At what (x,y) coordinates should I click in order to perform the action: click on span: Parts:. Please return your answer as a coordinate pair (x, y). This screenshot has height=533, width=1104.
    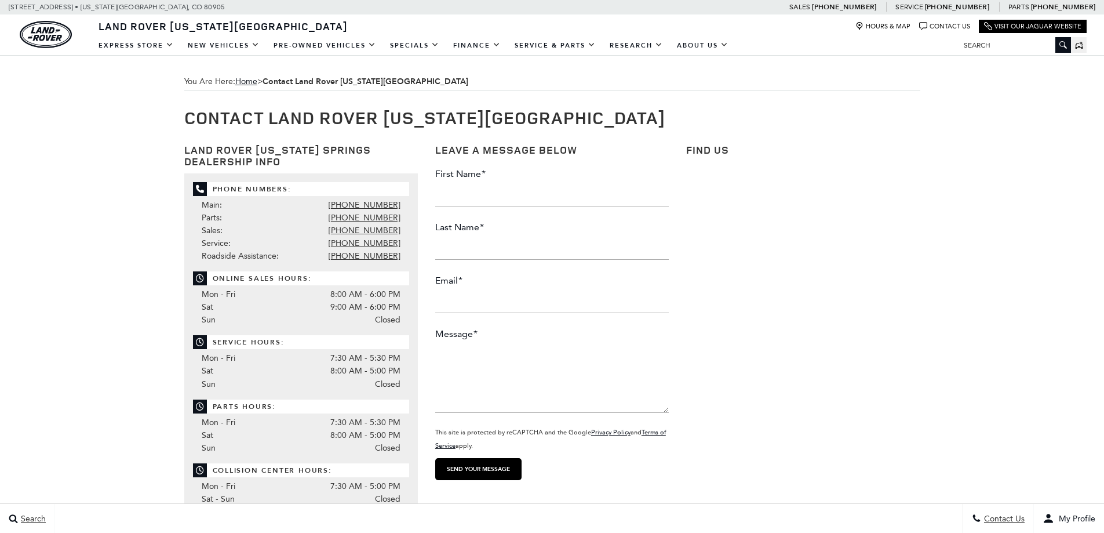
    Looking at the image, I should click on (212, 217).